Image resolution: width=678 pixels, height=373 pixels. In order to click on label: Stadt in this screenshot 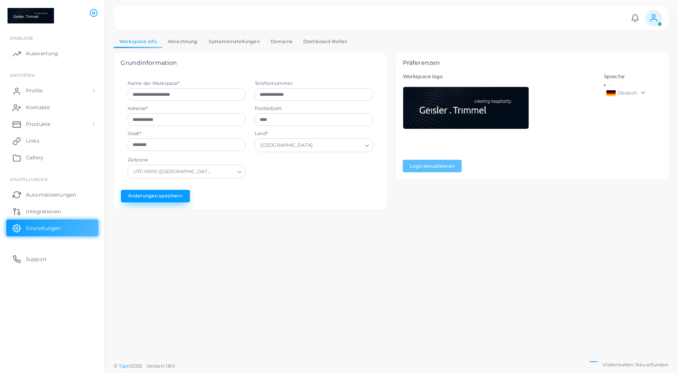, I will do `click(134, 134)`.